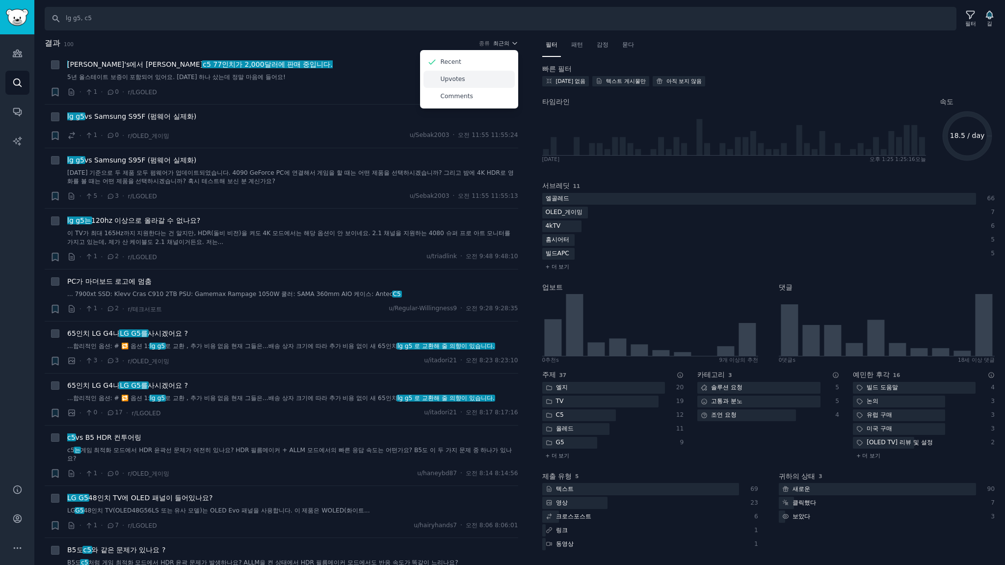 The image size is (1005, 565). Describe the element at coordinates (227, 511) in the screenshot. I see `font: 48인치 TV(OLED48G56LS 또는 유사 모델)는 OLED Evo 패널을 사용합니다. 이 제품은 WOLED(화이트...` at that location.